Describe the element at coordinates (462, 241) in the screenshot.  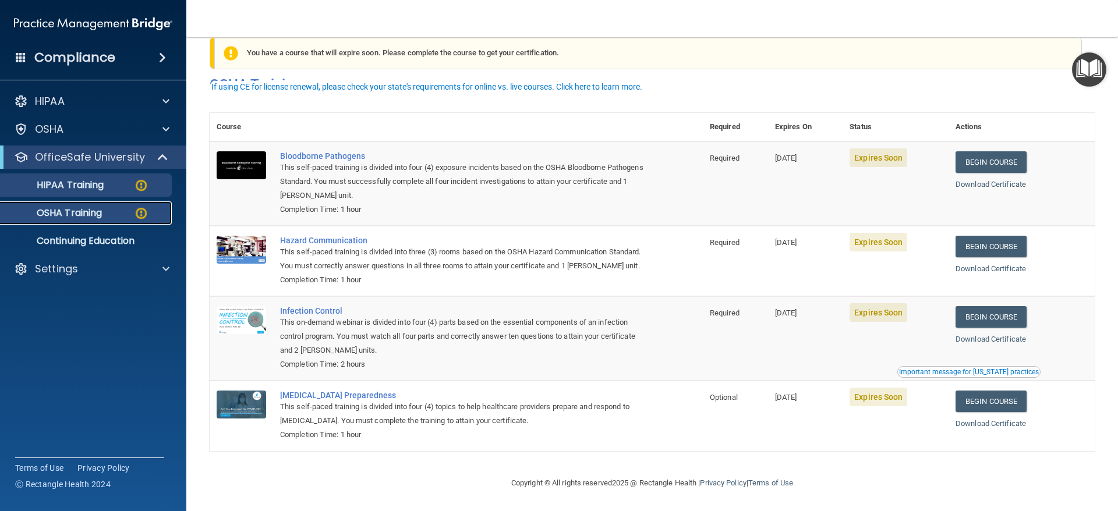
I see `a: Hazard Communication` at that location.